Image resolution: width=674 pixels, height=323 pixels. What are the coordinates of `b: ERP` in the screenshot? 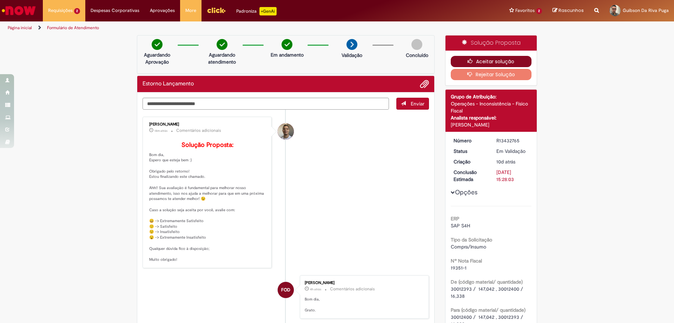 It's located at (455, 218).